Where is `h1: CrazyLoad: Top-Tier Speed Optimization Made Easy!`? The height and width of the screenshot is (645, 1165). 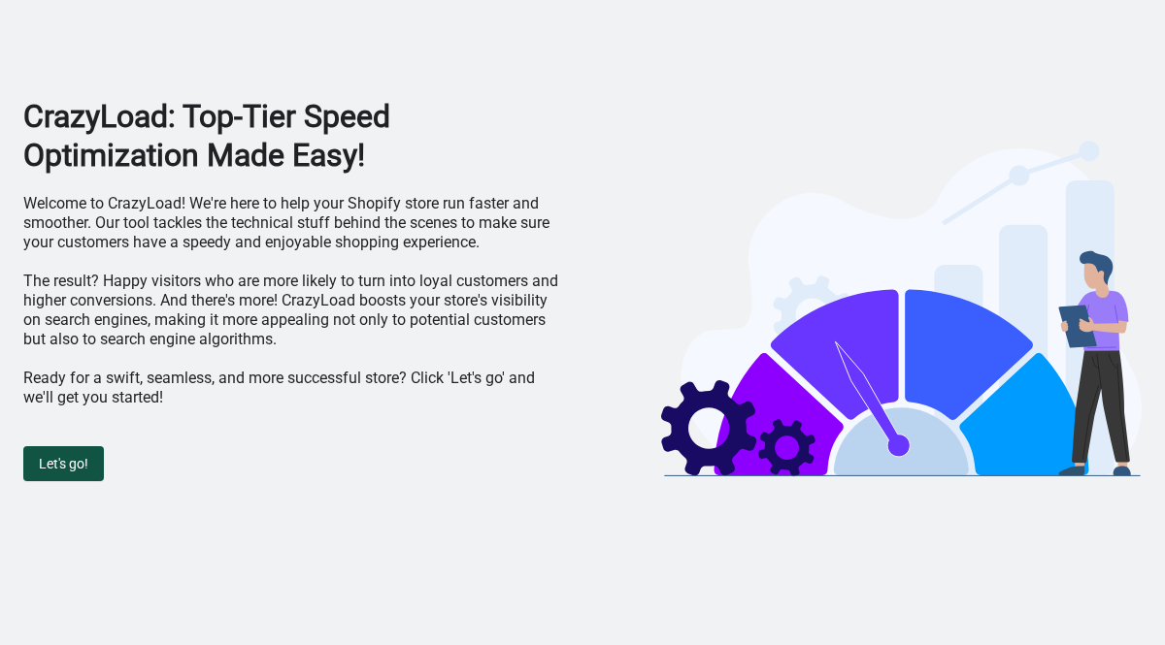
h1: CrazyLoad: Top-Tier Speed Optimization Made Easy! is located at coordinates (291, 136).